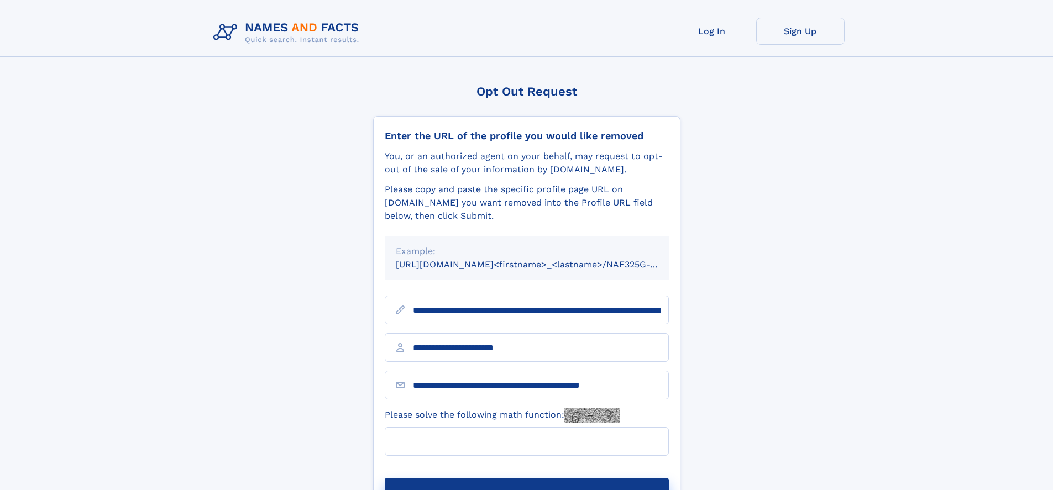  What do you see at coordinates (527, 136) in the screenshot?
I see `div: Enter the URL of the profile you would like removed` at bounding box center [527, 136].